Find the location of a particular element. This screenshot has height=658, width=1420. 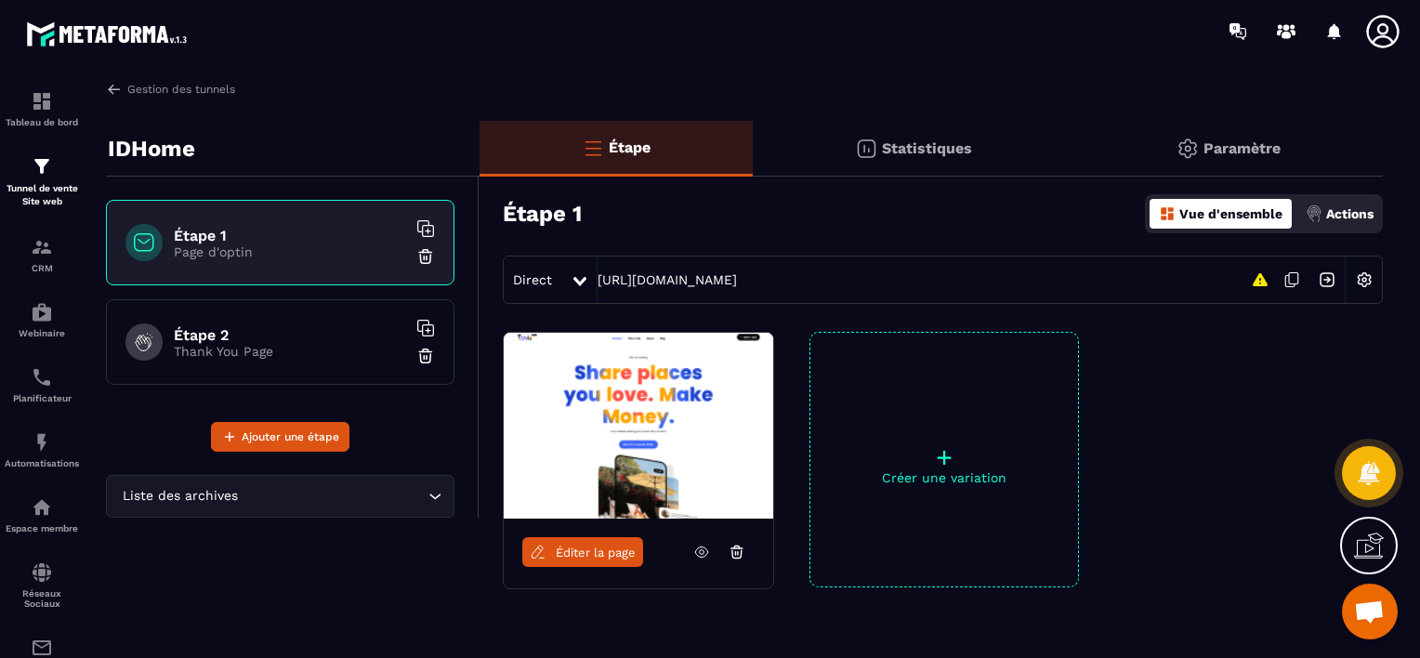

input: Search for option is located at coordinates (333, 496).